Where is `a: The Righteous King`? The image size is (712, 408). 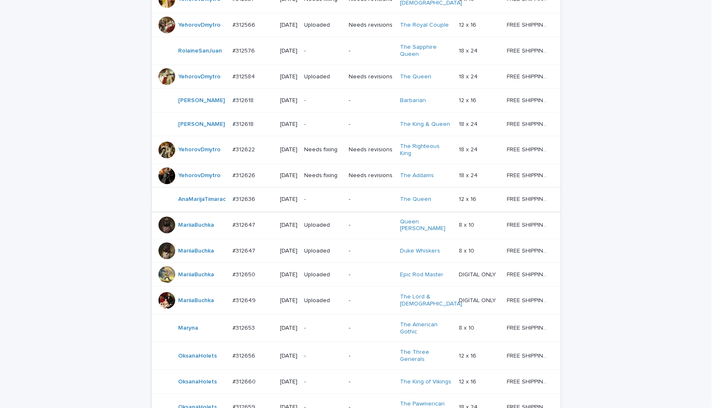
a: The Righteous King is located at coordinates (426, 150).